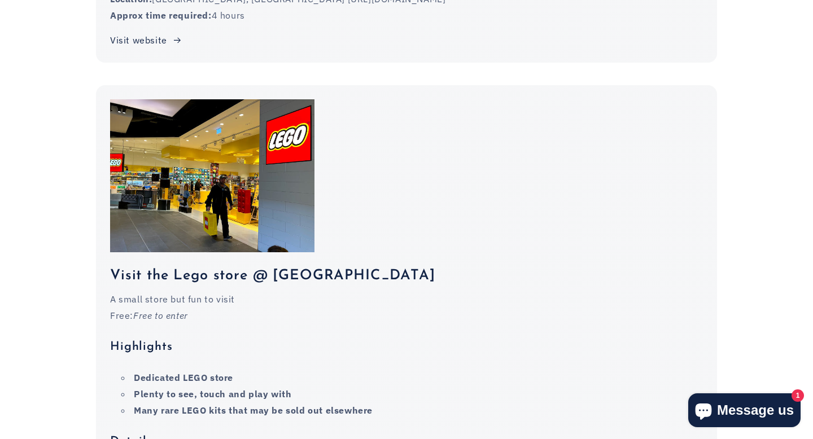 Image resolution: width=813 pixels, height=439 pixels. I want to click on em: Free to enter, so click(160, 316).